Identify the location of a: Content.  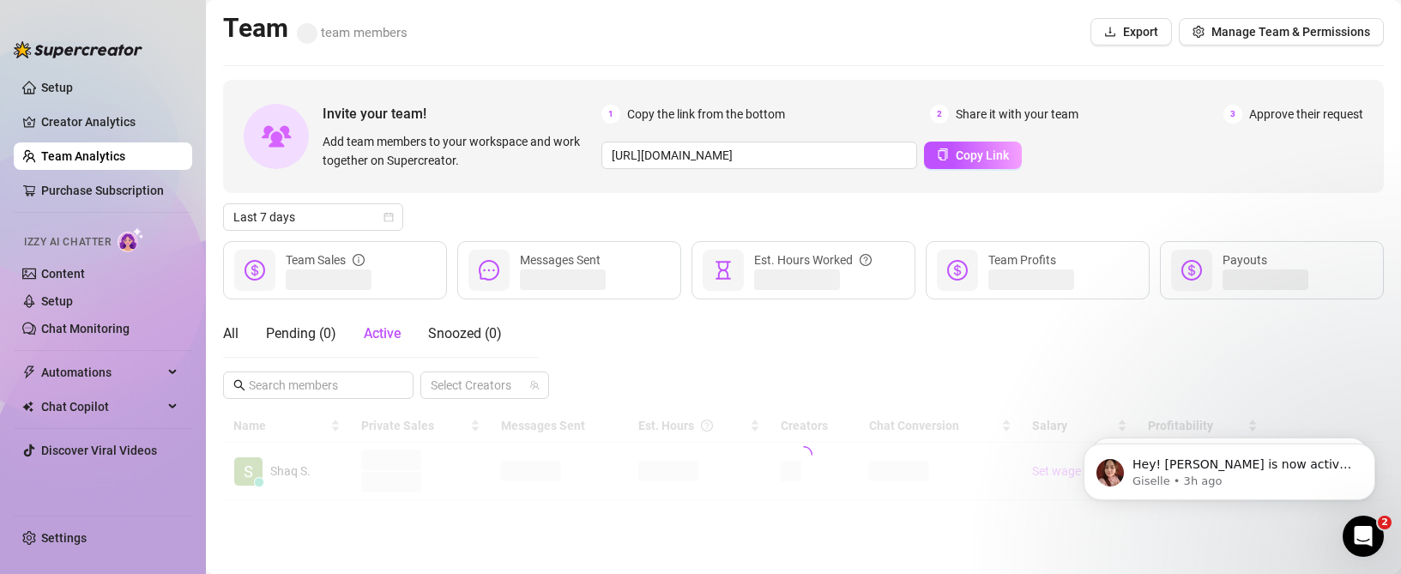
(63, 274).